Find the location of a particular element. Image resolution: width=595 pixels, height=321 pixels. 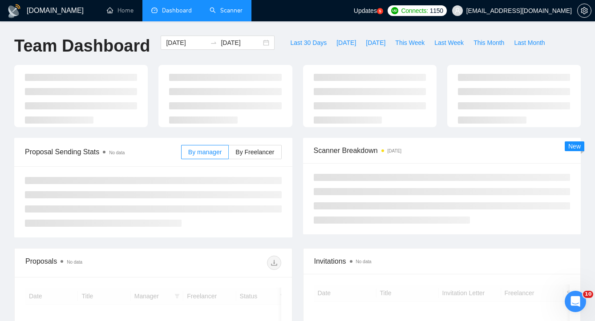

span: This Month is located at coordinates (489, 43).